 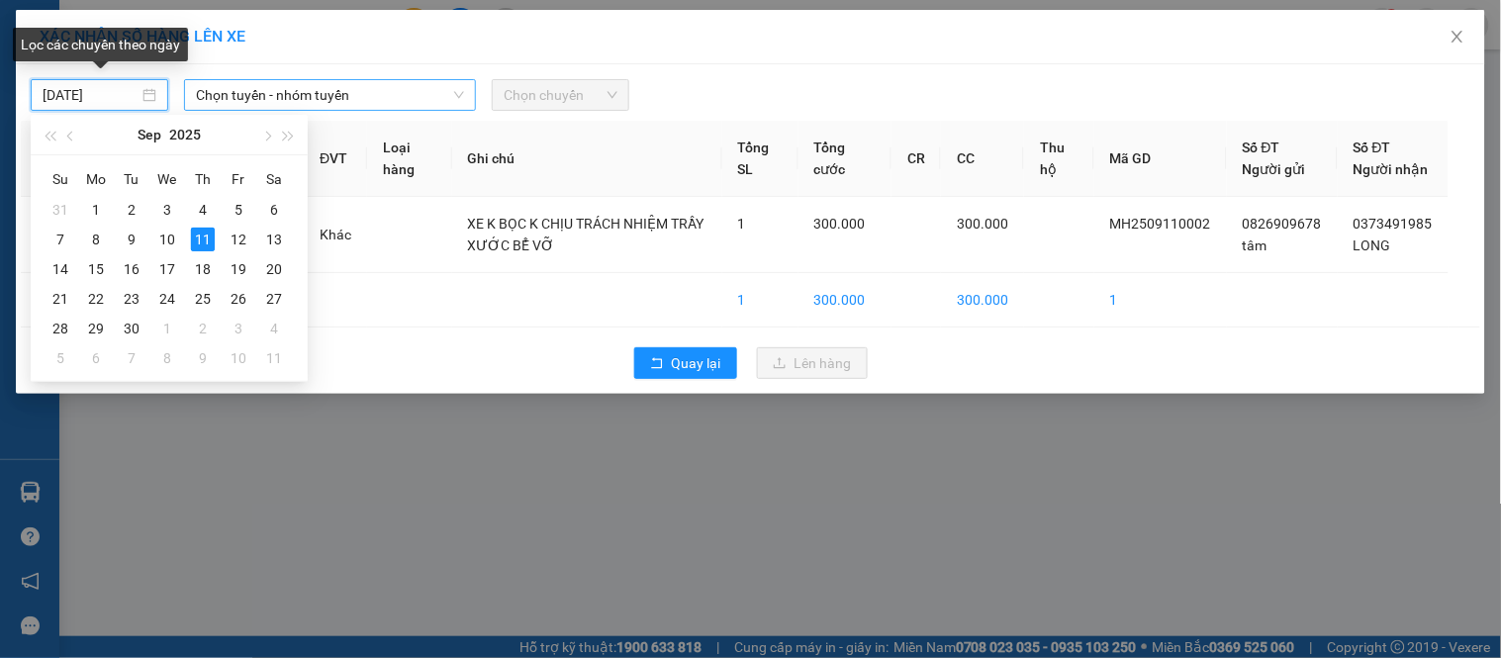 What do you see at coordinates (203, 210) in the screenshot?
I see `div: 4` at bounding box center [203, 210].